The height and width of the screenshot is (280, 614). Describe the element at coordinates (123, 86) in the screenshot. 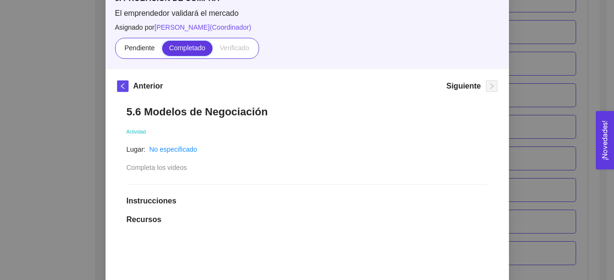

I see `span: left` at that location.